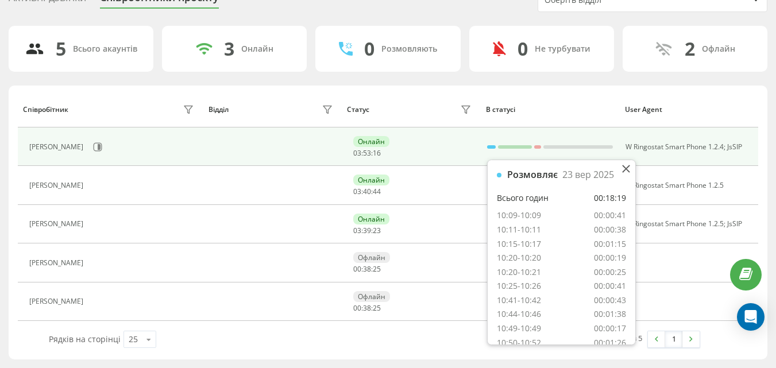 The image size is (776, 368). What do you see at coordinates (690, 49) in the screenshot?
I see `div: 2` at bounding box center [690, 49].